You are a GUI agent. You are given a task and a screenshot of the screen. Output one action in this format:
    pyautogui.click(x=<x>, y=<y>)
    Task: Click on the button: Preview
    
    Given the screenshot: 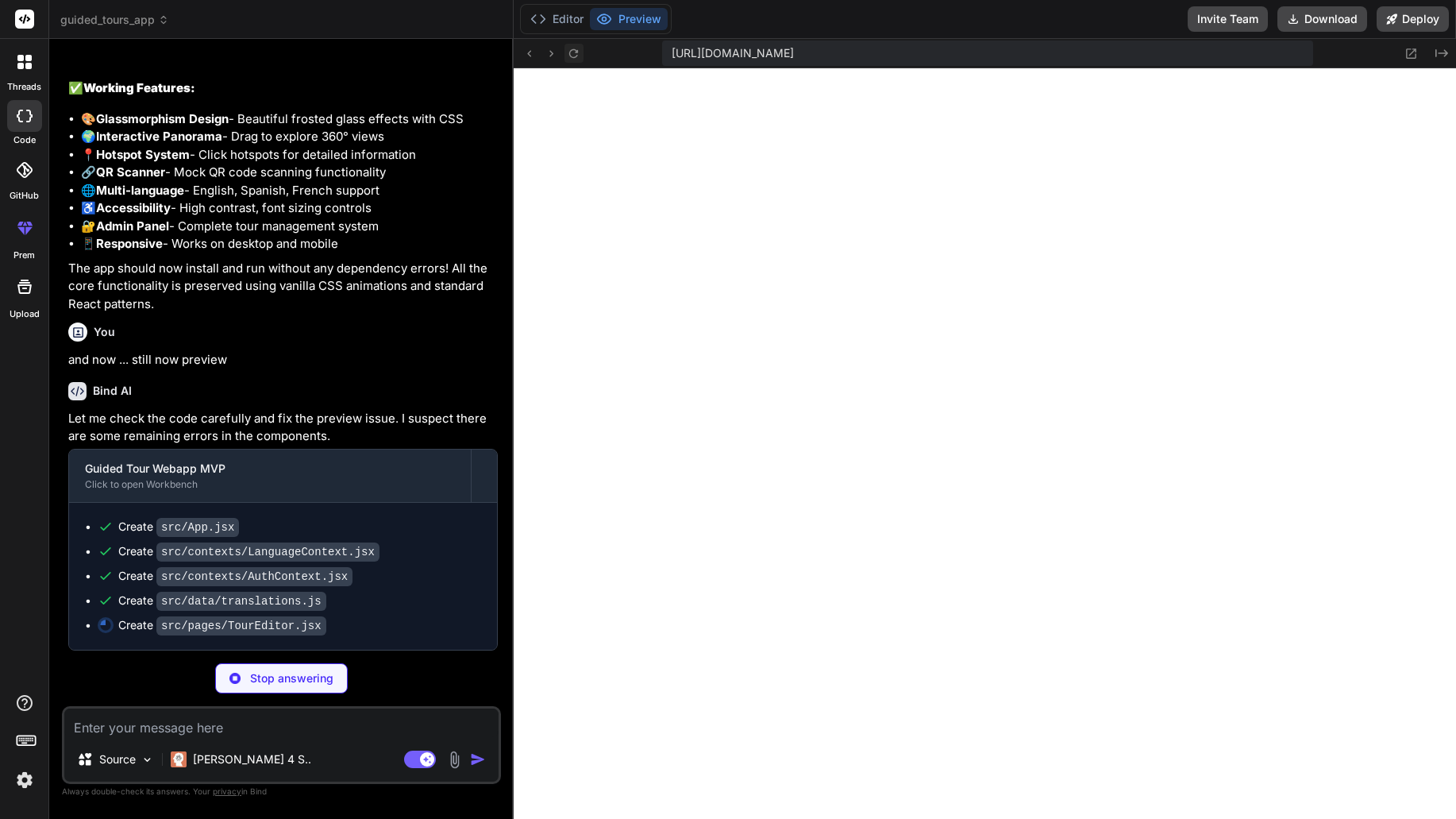 What is the action you would take?
    pyautogui.click(x=629, y=19)
    